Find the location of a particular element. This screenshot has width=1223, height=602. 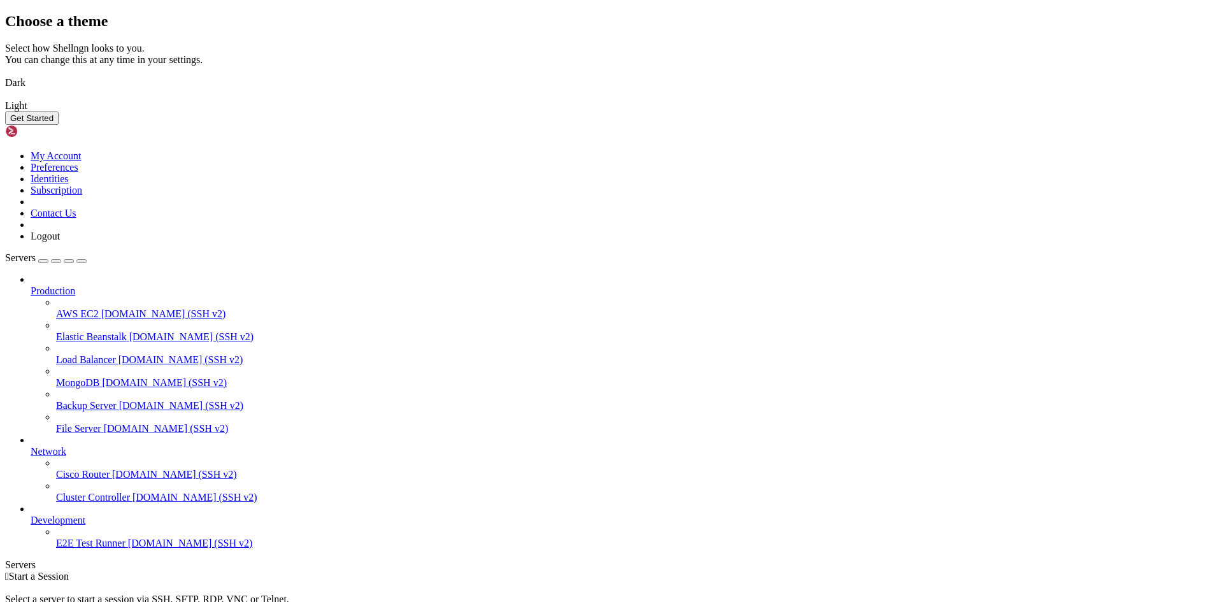

a: Contact Us is located at coordinates (54, 213).